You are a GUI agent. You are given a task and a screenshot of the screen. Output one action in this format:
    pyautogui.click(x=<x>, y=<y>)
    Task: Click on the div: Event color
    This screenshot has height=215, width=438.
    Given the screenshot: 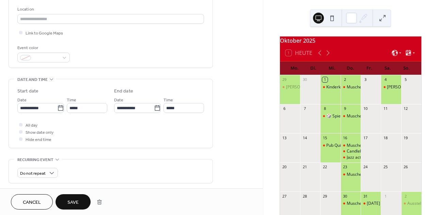 What is the action you would take?
    pyautogui.click(x=43, y=48)
    